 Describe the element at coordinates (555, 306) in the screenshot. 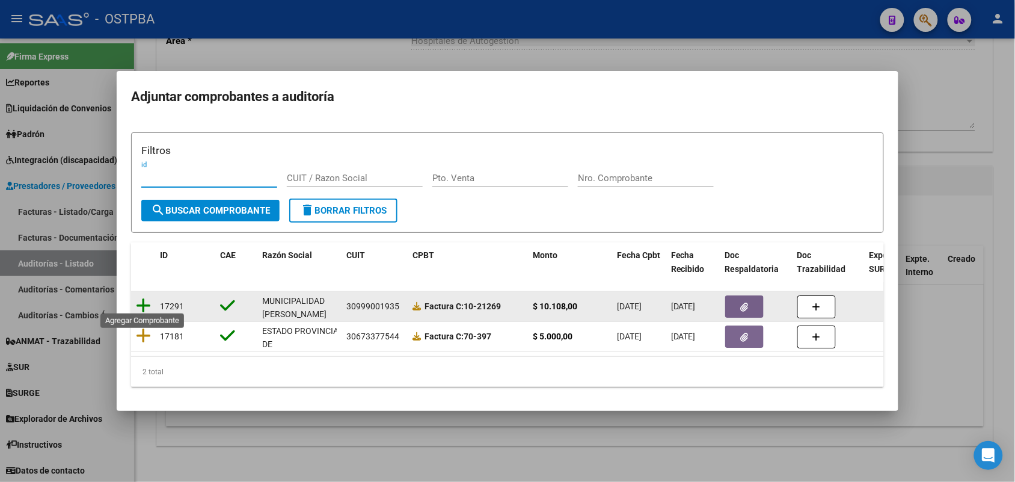

I see `strong: $ 10.108,00` at that location.